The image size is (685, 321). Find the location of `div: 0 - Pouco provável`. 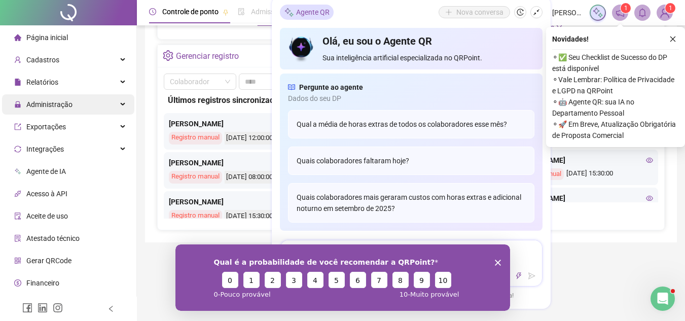

div: 0 - Pouco provável is located at coordinates (86, 50).